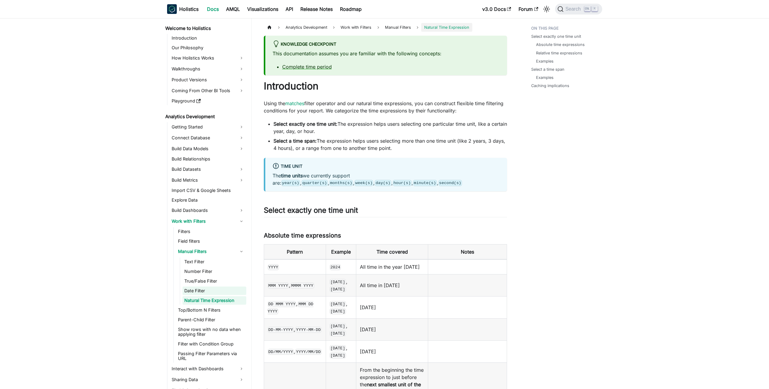 This screenshot has height=389, width=769. What do you see at coordinates (208, 210) in the screenshot?
I see `a: Build Dashboards` at bounding box center [208, 210].